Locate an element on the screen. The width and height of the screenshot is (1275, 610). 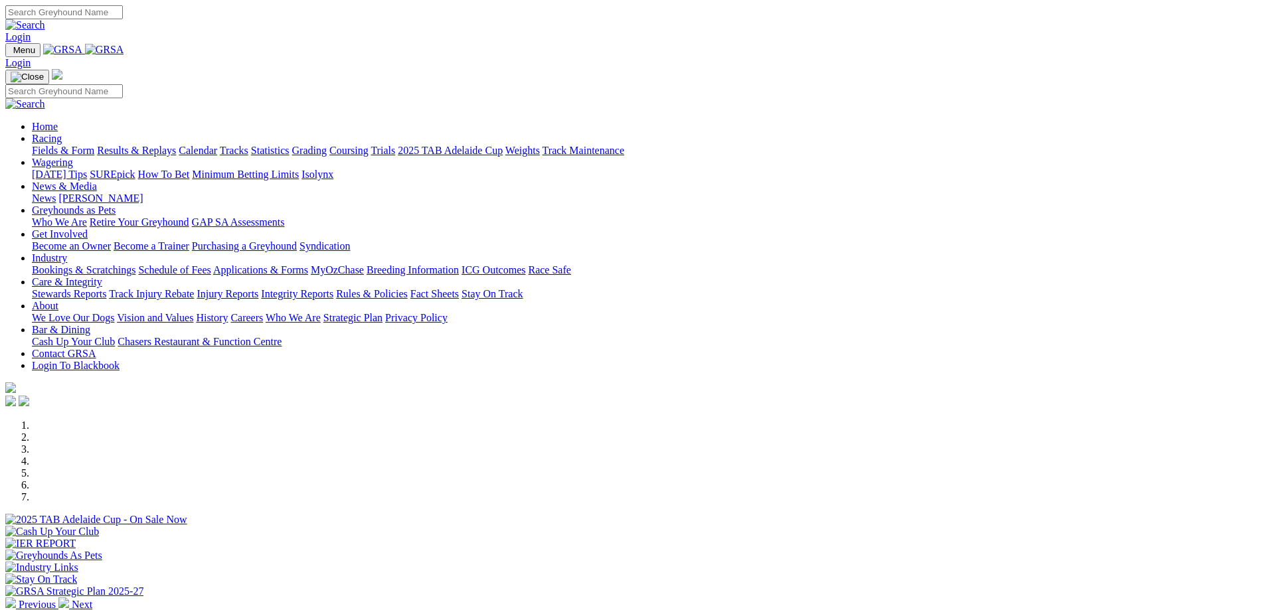
img: twitter.svg is located at coordinates (24, 401).